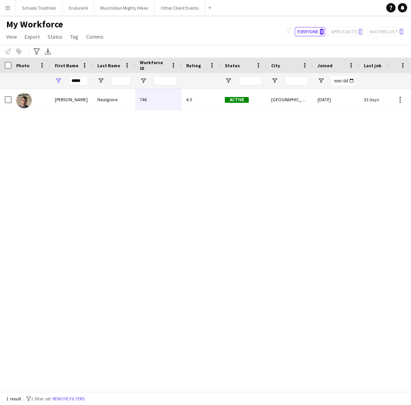 Image resolution: width=411 pixels, height=405 pixels. What do you see at coordinates (297, 81) in the screenshot?
I see `input: City Filter Input` at bounding box center [297, 81].